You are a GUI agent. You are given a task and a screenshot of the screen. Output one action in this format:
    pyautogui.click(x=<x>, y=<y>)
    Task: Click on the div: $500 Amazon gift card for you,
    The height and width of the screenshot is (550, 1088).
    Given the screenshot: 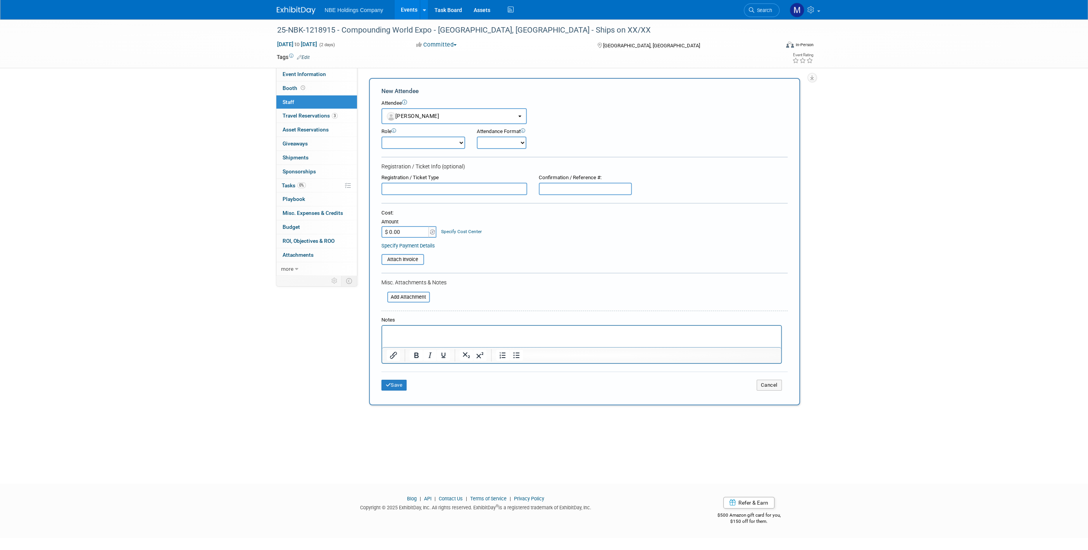 What is the action you would take?
    pyautogui.click(x=749, y=516)
    